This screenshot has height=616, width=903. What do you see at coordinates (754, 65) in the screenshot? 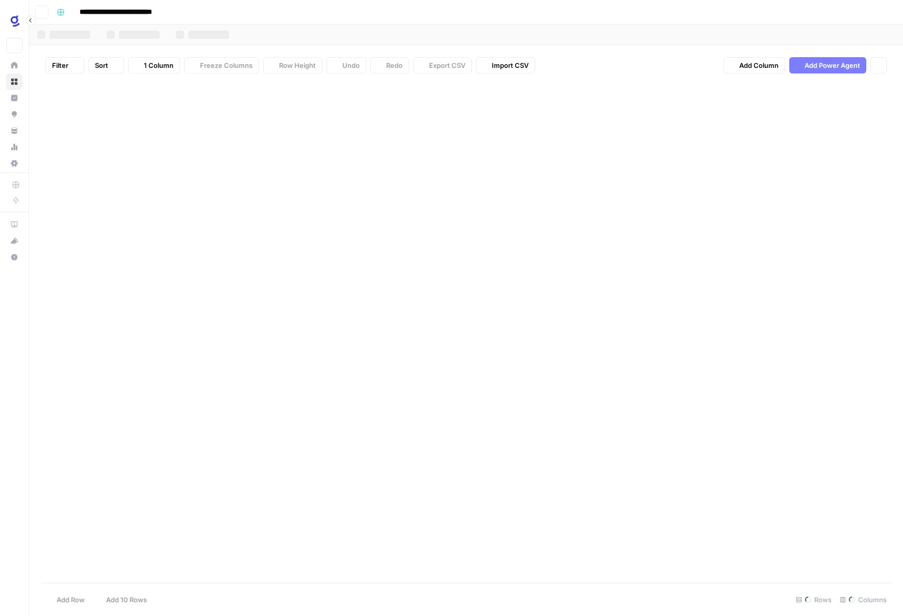
I see `button: Add Column` at bounding box center [754, 65].